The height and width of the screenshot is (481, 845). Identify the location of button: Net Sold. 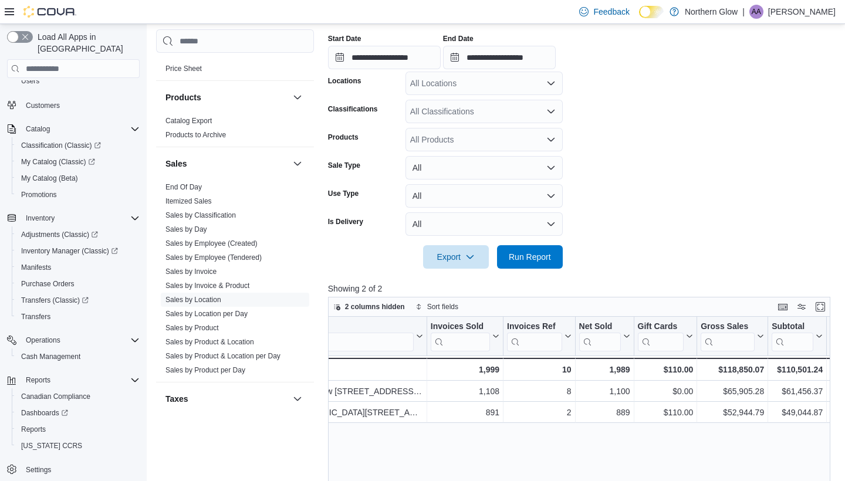
(604, 336).